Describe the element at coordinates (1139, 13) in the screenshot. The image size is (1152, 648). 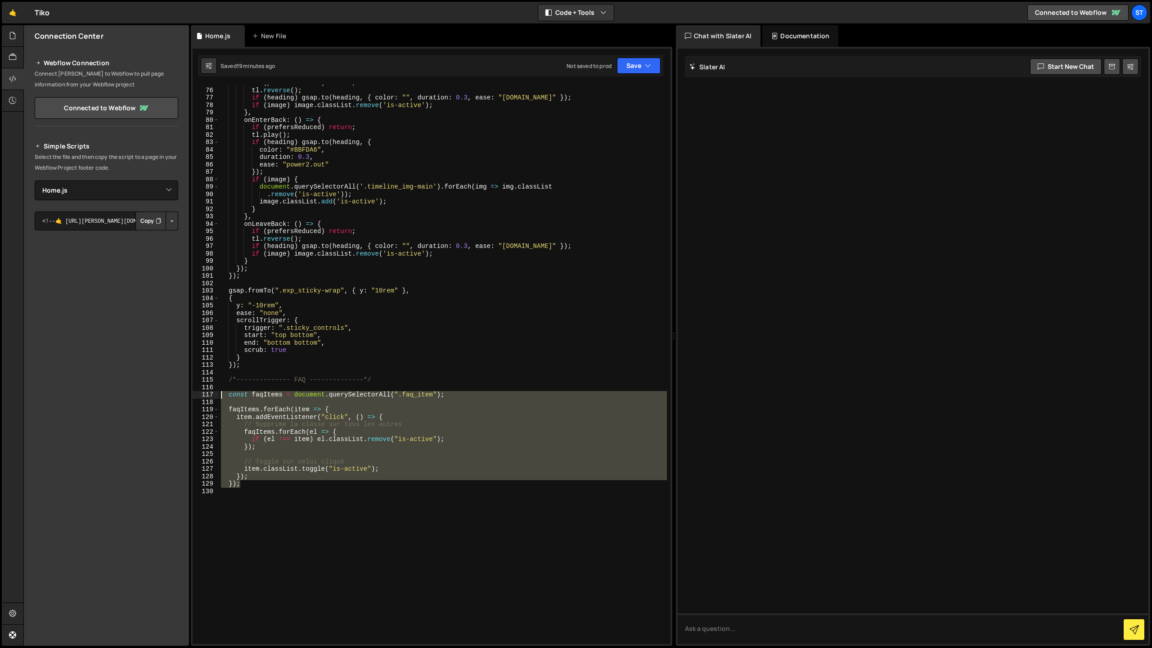
I see `a: St` at that location.